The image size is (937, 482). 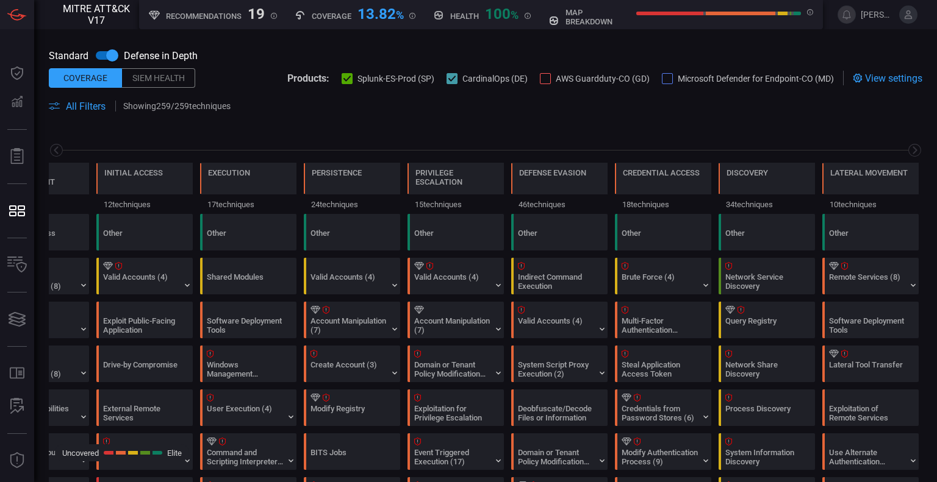 What do you see at coordinates (145, 320) in the screenshot?
I see `div: T1190: Exploit Public-Facing Application` at bounding box center [145, 320].